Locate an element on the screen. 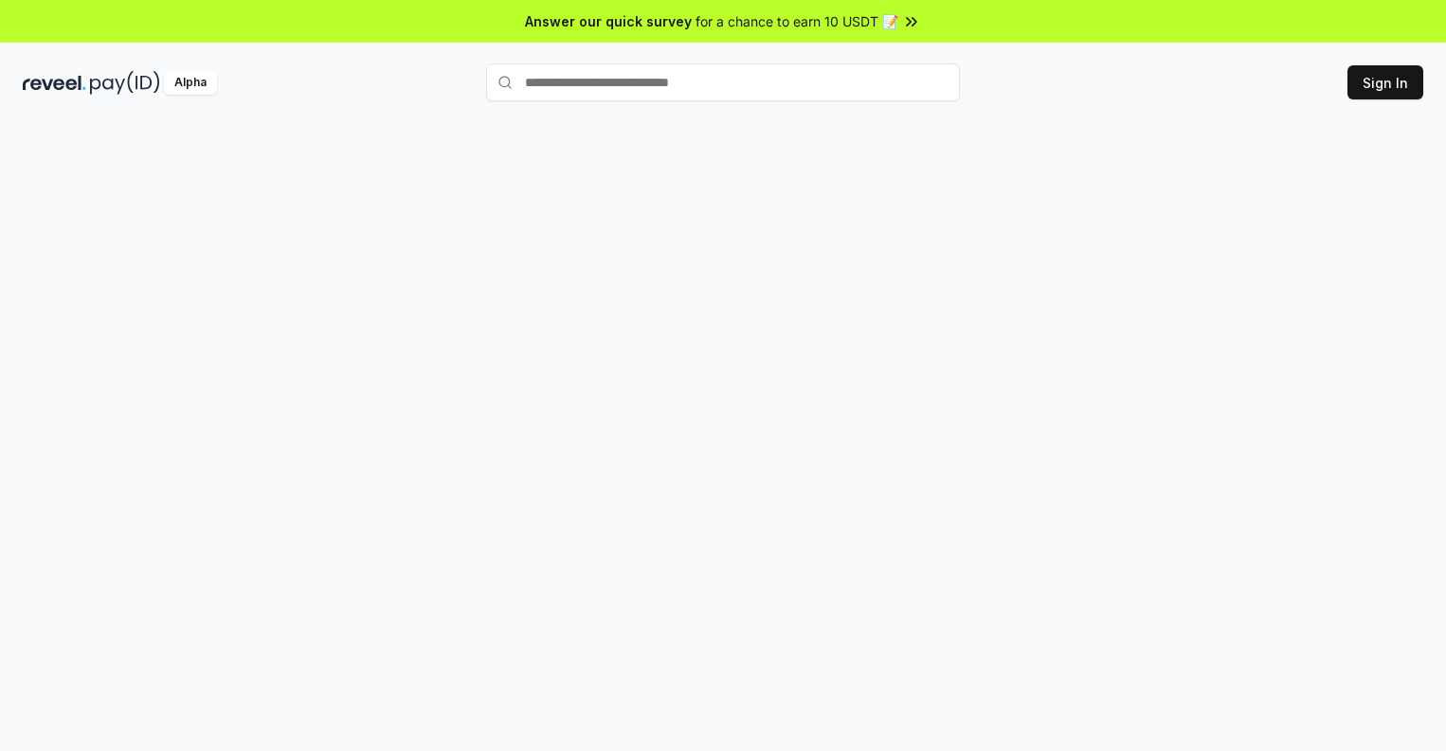  span: Answer our quick survey is located at coordinates (608, 21).